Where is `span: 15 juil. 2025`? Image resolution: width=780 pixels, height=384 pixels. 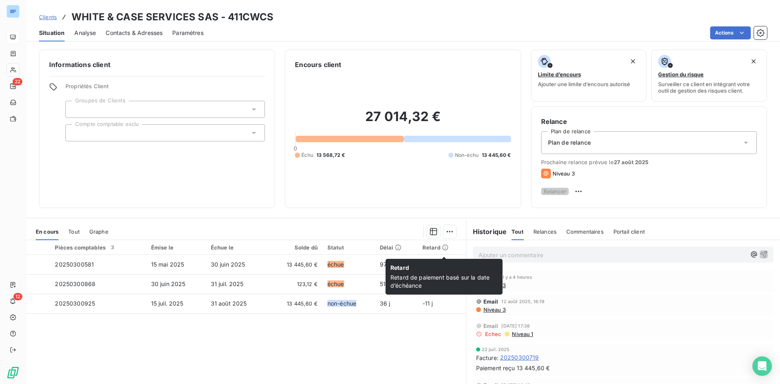 span: 15 juil. 2025 is located at coordinates (167, 303).